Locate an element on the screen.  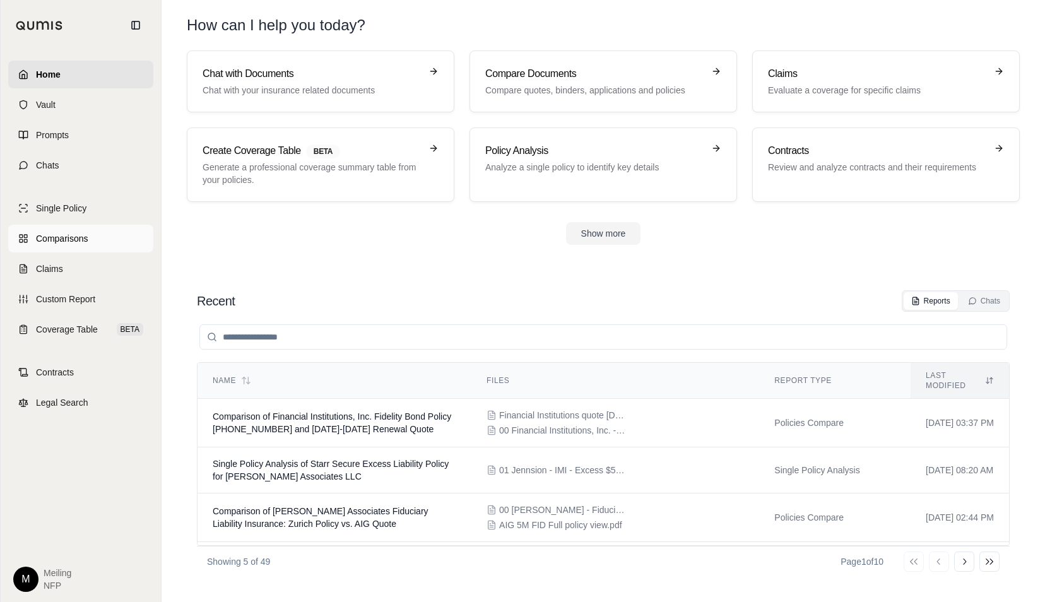
p: Showing 5 of 49 is located at coordinates (239, 562).